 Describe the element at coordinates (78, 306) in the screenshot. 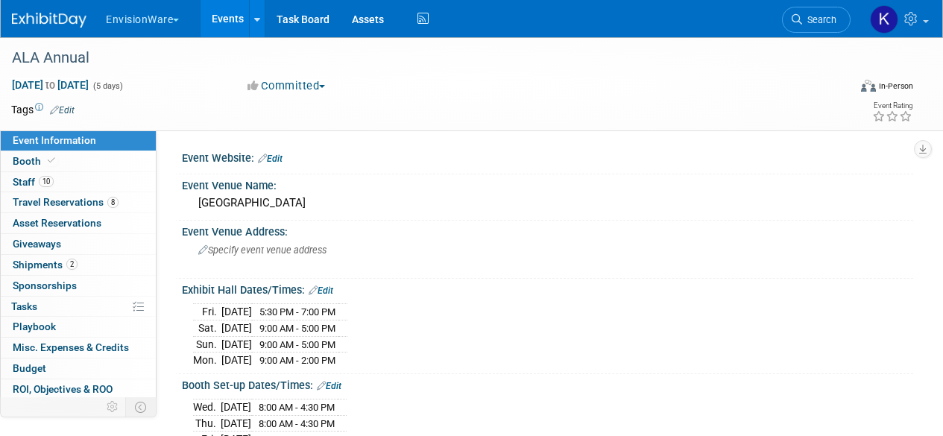

I see `a: Tasks` at that location.